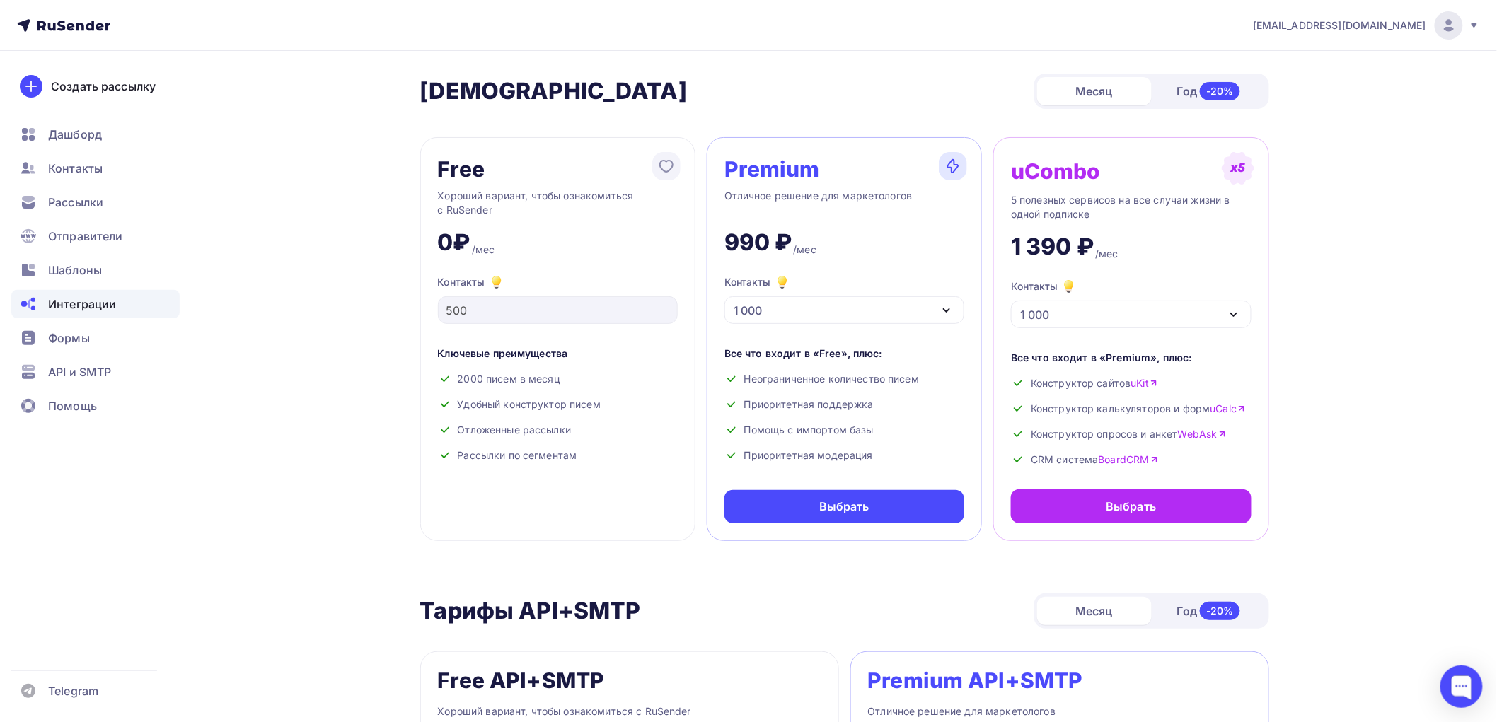 This screenshot has width=1497, height=722. Describe the element at coordinates (844, 354) in the screenshot. I see `div: Все что входит в «Free», плюс:` at that location.